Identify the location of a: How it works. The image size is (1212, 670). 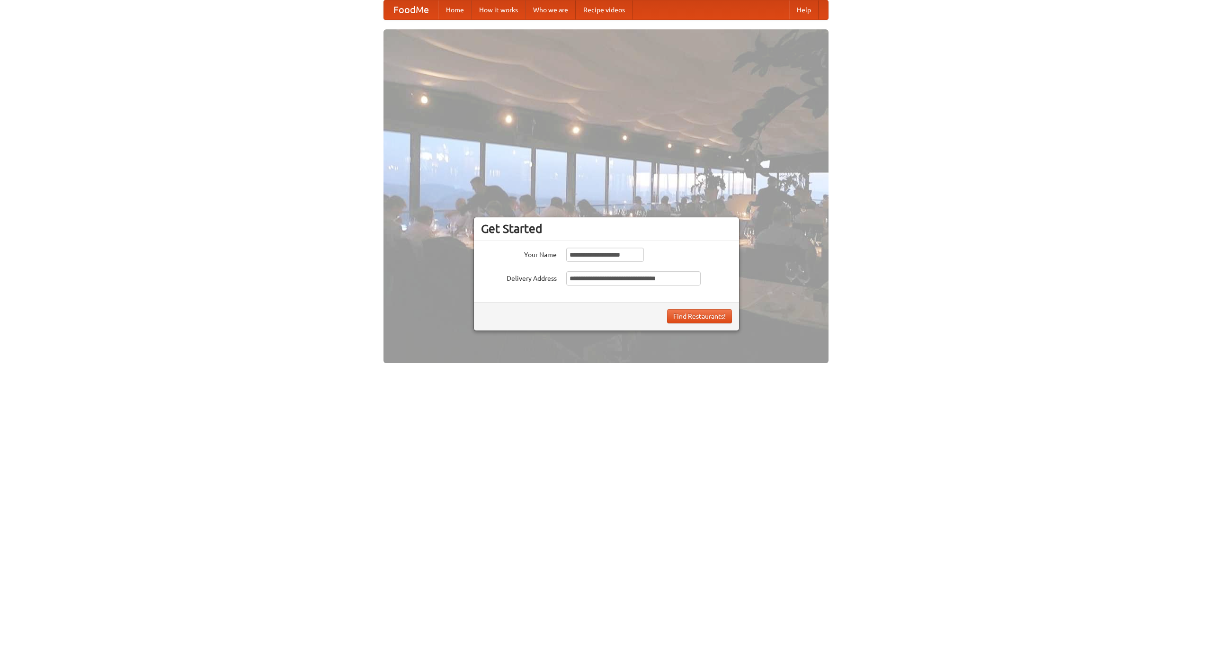
(499, 10).